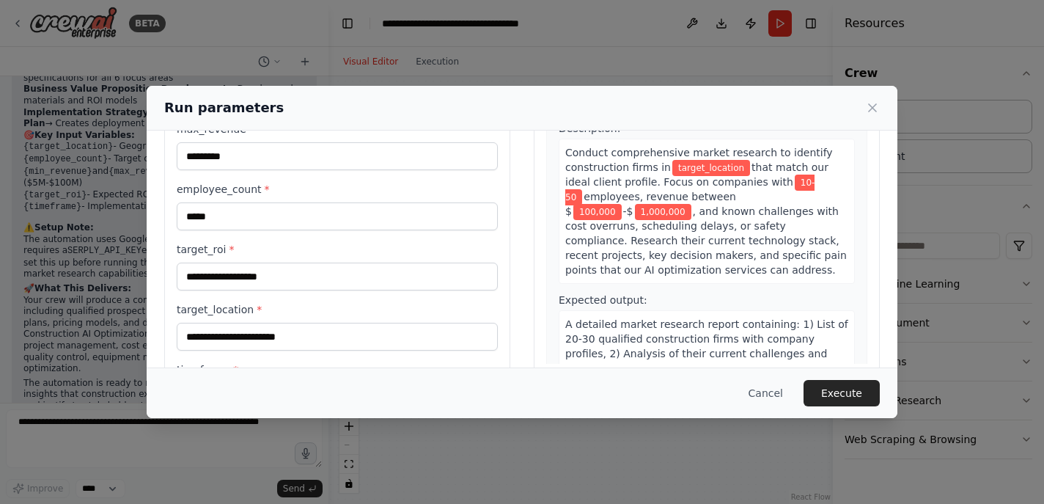 This screenshot has width=1044, height=504. What do you see at coordinates (699, 160) in the screenshot?
I see `span: Conduct comprehensive market research to identify construction firms in` at bounding box center [699, 160].